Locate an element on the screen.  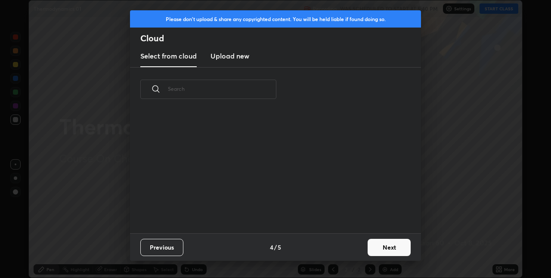
input: Search is located at coordinates (222, 89).